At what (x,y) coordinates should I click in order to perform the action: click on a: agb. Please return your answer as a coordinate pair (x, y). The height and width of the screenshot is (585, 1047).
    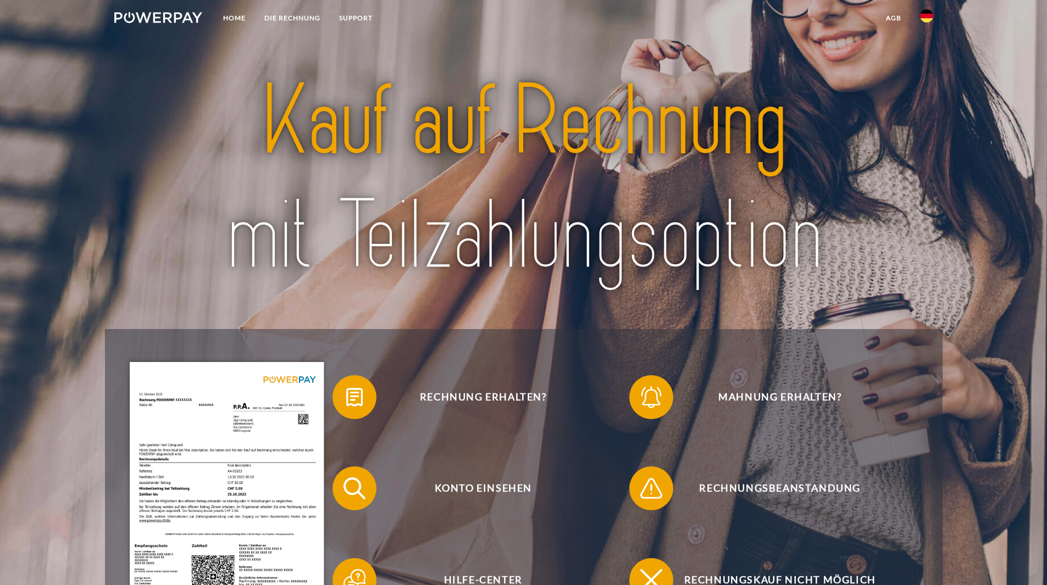
    Looking at the image, I should click on (894, 18).